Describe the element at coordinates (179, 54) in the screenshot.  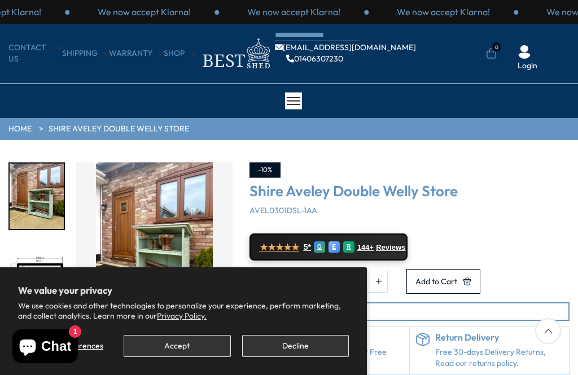
I see `a: Shop` at that location.